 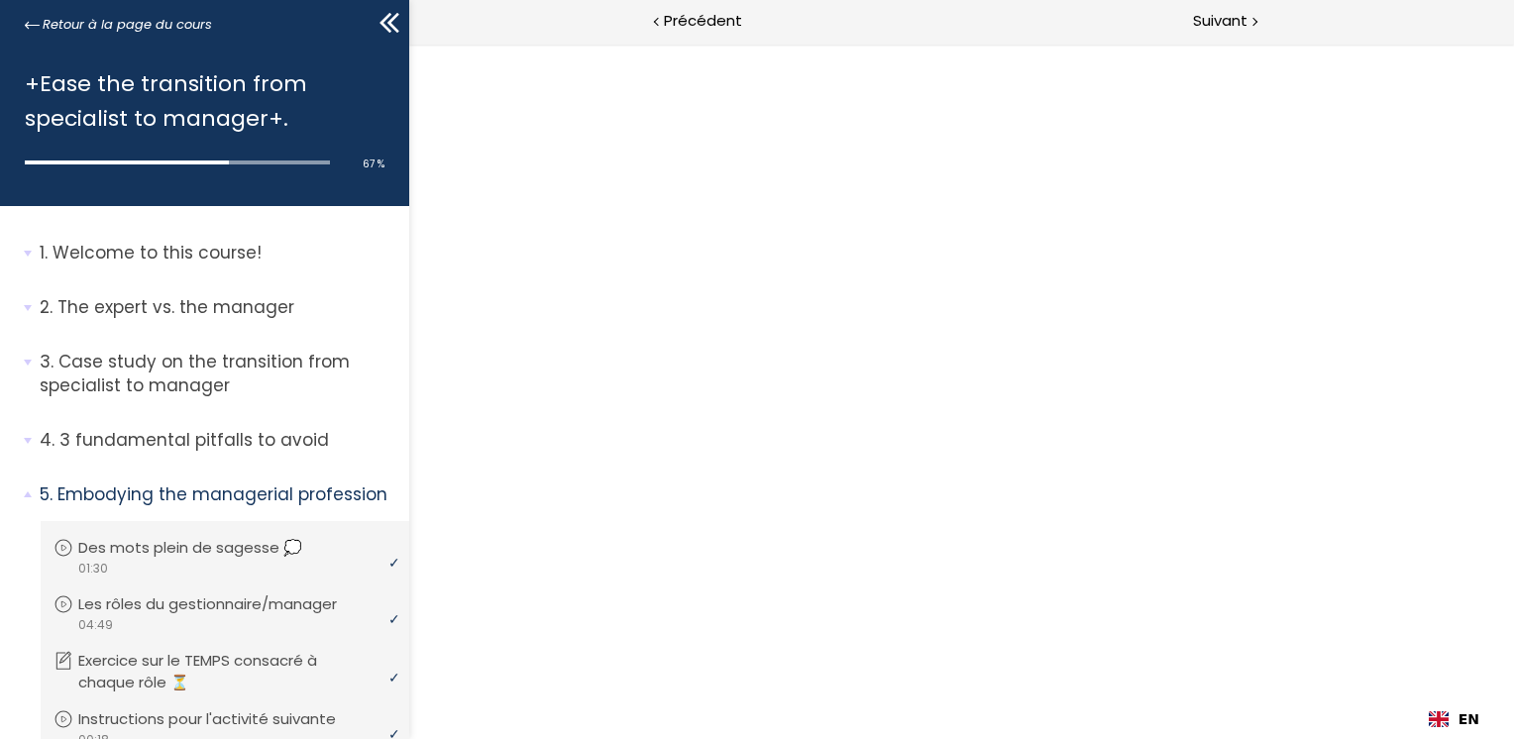 What do you see at coordinates (217, 440) in the screenshot?
I see `p: 3 fundamental pitfalls to avoid` at bounding box center [217, 440].